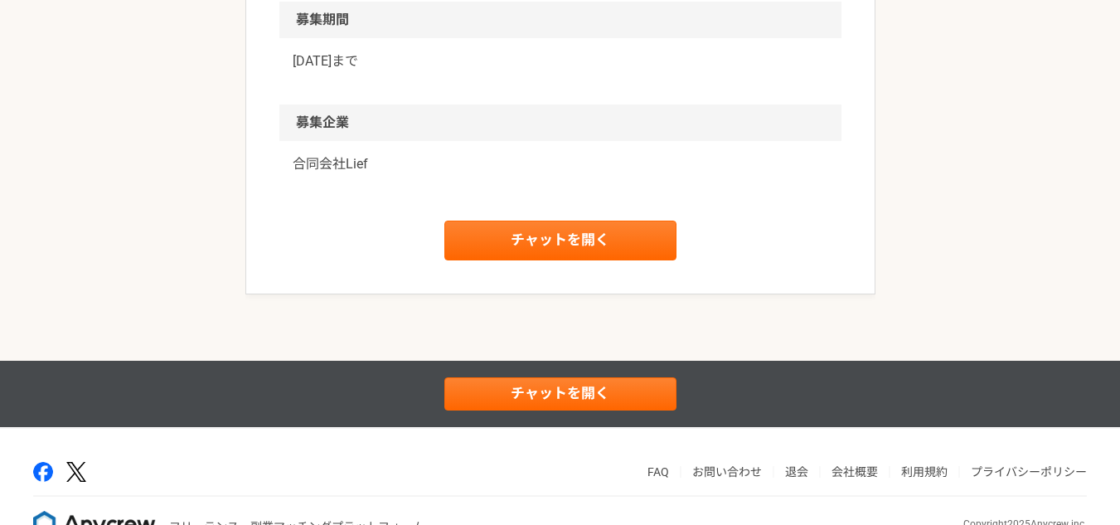 This screenshot has height=525, width=1120. What do you see at coordinates (560, 20) in the screenshot?
I see `h2: 募集期間` at bounding box center [560, 20].